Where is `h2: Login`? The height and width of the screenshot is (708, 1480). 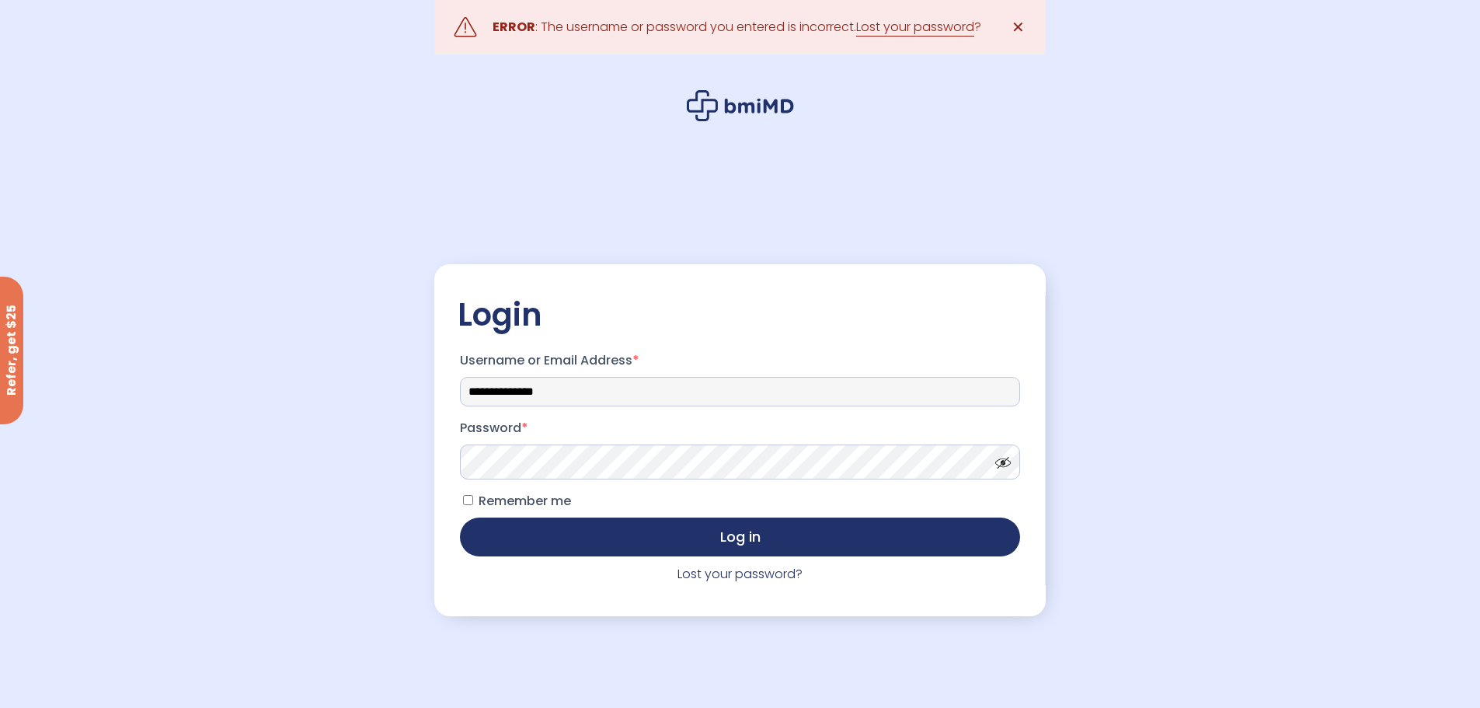
h2: Login is located at coordinates (740, 315).